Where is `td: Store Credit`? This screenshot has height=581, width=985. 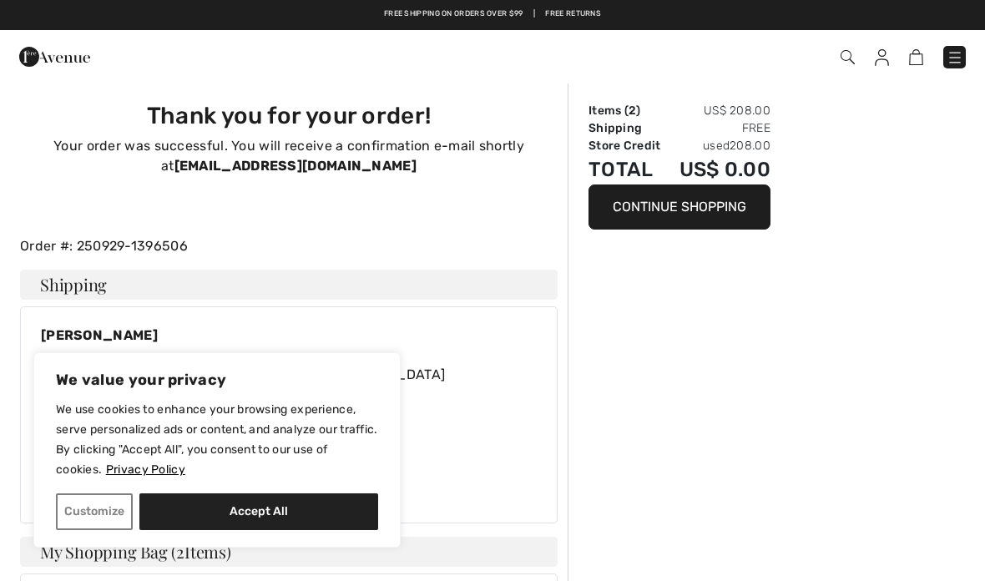 td: Store Credit is located at coordinates (629, 145).